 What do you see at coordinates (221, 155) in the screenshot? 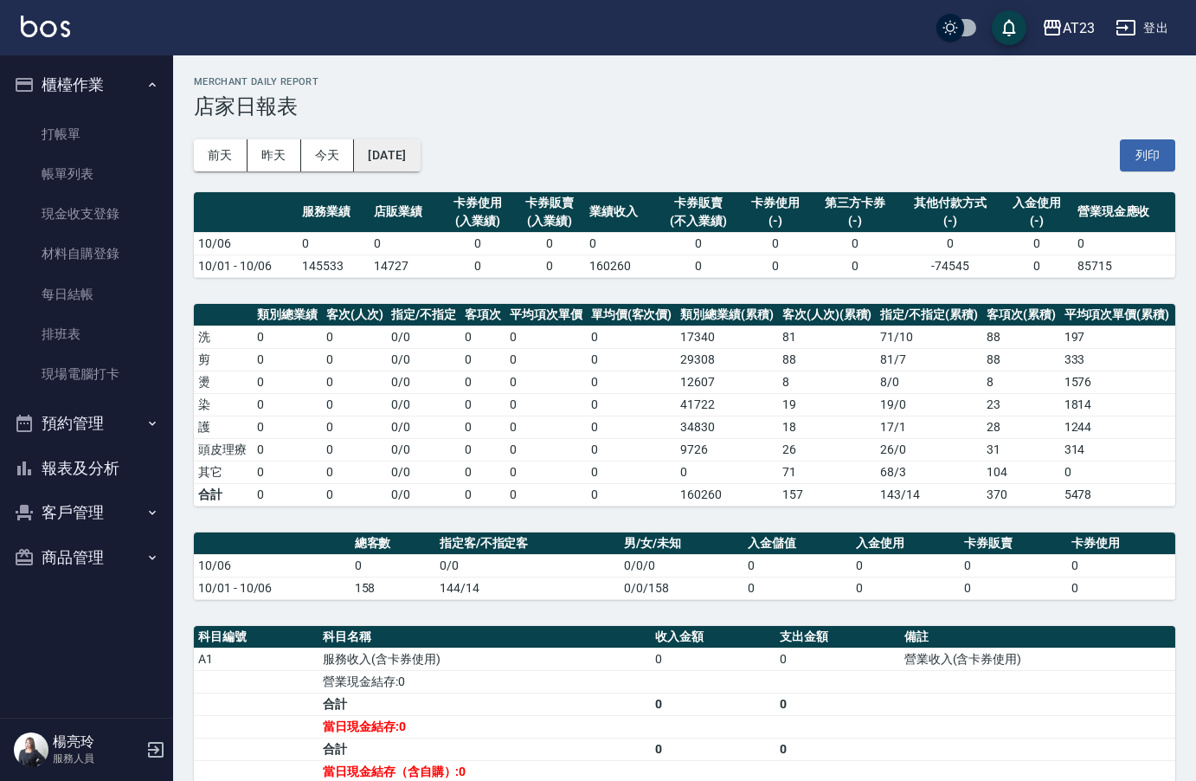
I see `button: 前天` at bounding box center [221, 155].